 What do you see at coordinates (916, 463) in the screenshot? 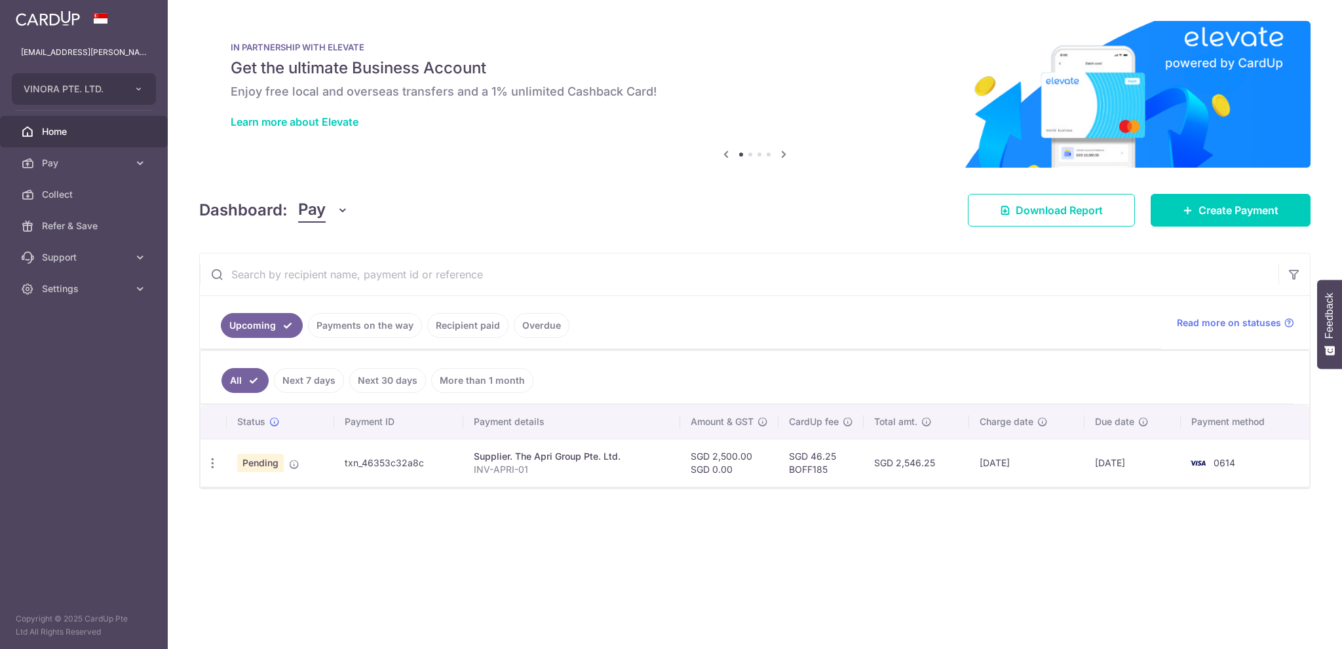
I see `td: SGD 2,546.25` at bounding box center [916, 463].